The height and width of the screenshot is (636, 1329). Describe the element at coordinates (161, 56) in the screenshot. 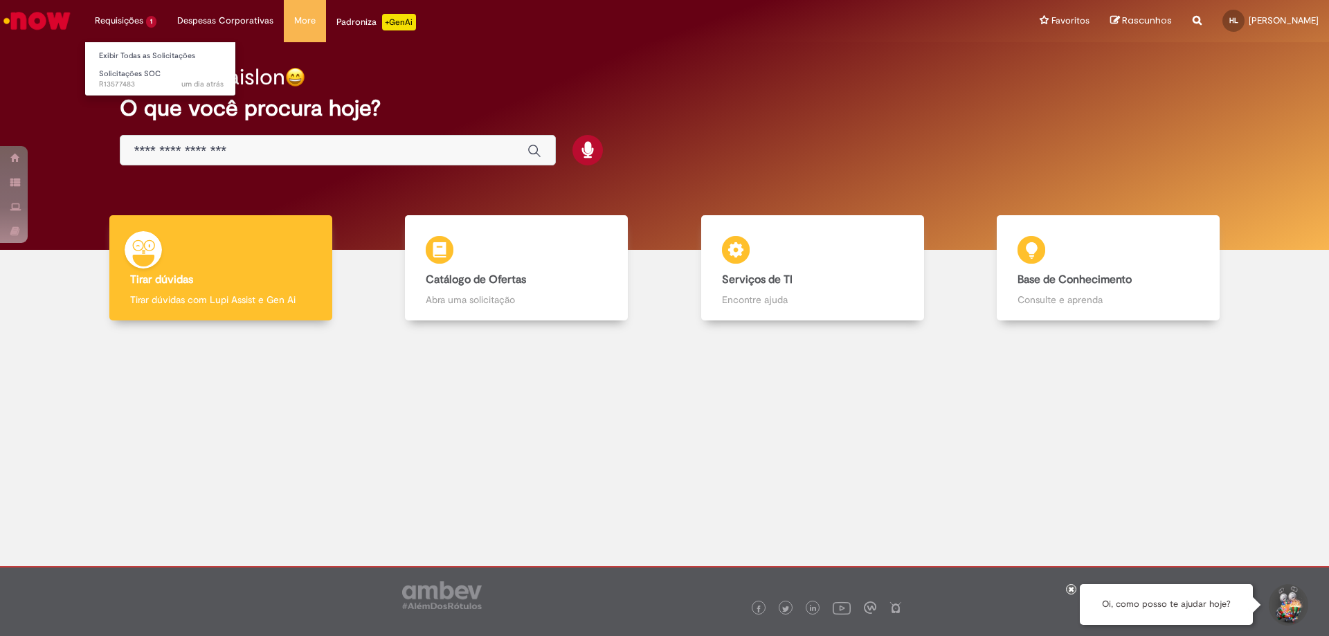

I see `a: Exibir Todas as Solicitações` at that location.